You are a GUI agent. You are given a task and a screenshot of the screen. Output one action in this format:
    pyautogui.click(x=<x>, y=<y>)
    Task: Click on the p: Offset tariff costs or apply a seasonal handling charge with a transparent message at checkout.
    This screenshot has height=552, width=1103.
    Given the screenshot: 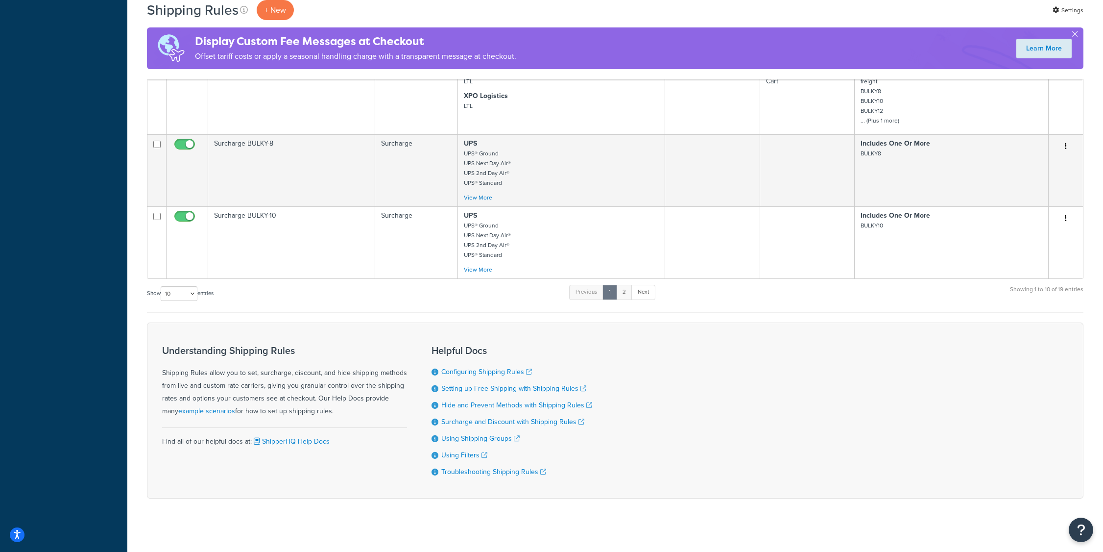 What is the action you would take?
    pyautogui.click(x=356, y=56)
    